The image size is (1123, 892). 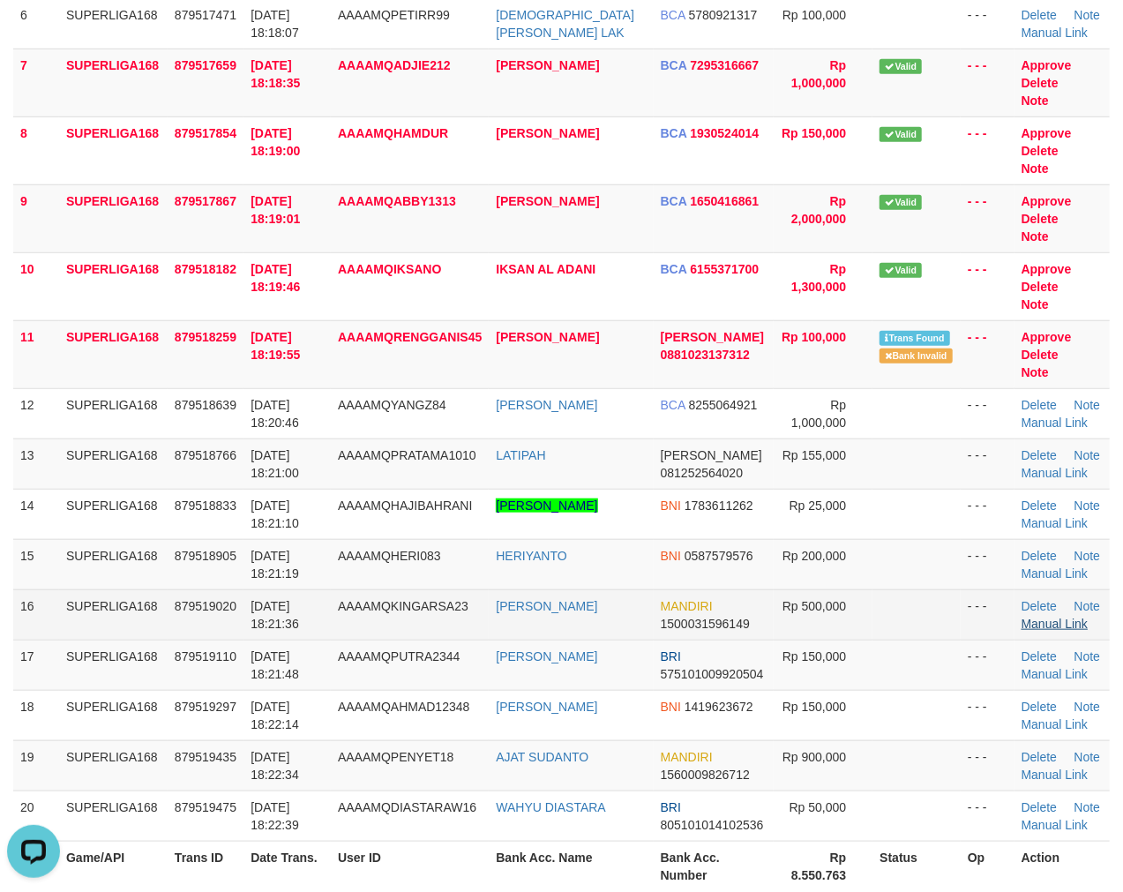 I want to click on span: 879517471, so click(x=206, y=15).